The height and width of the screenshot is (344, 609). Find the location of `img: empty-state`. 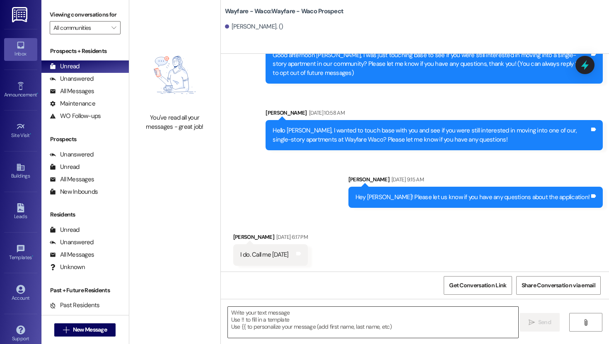

img: empty-state is located at coordinates (175, 75).